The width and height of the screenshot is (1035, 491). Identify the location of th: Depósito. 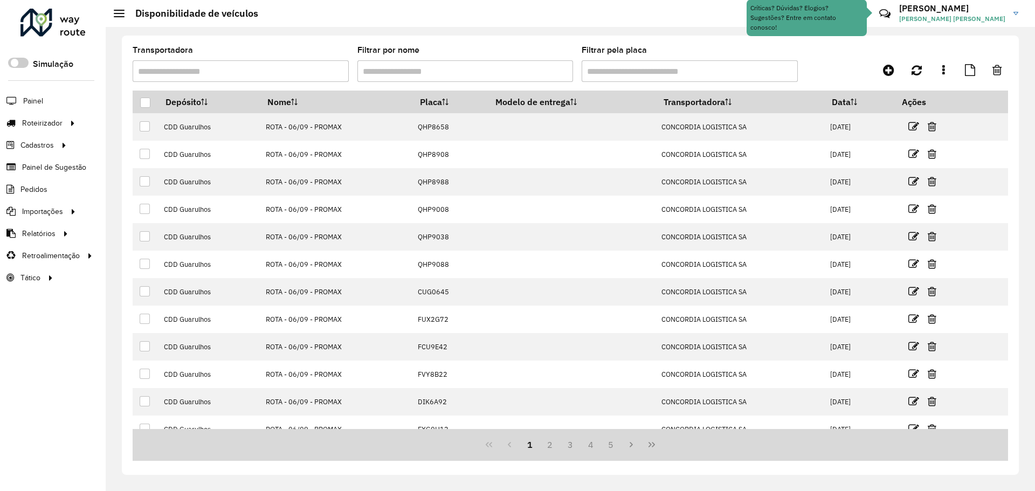
(209, 102).